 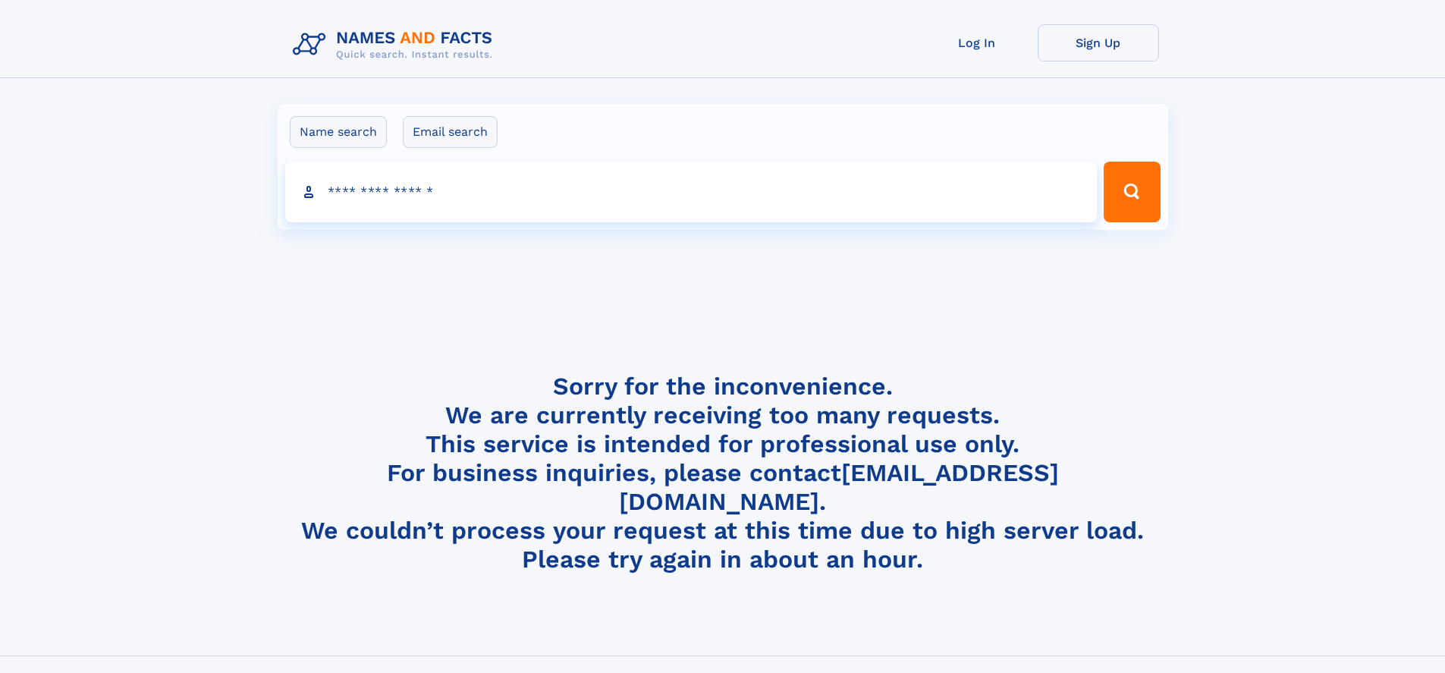 What do you see at coordinates (338, 132) in the screenshot?
I see `label: Name search` at bounding box center [338, 132].